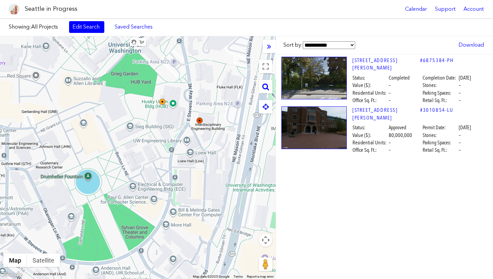 This screenshot has width=493, height=279. I want to click on button: Show street map, so click(15, 260).